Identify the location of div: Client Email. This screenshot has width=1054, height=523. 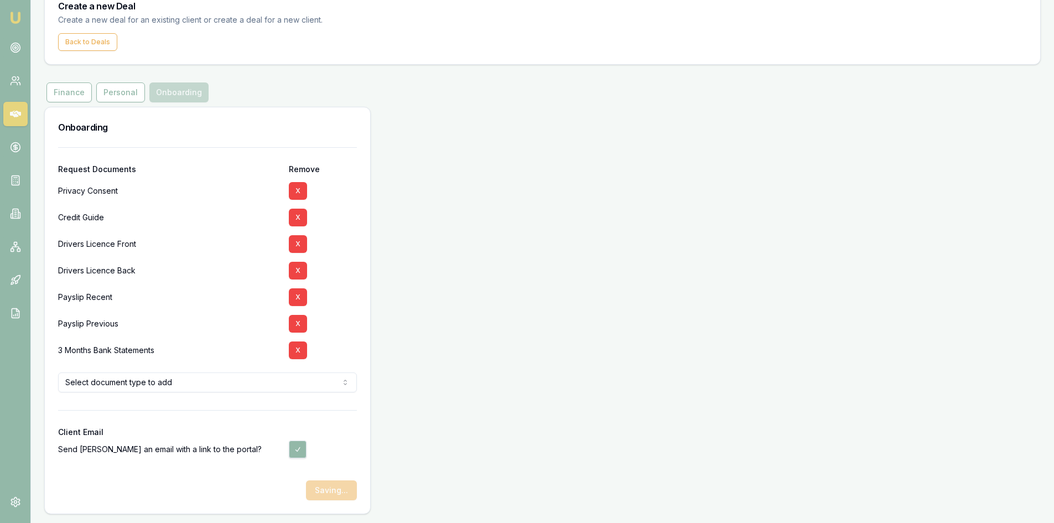
(208, 432).